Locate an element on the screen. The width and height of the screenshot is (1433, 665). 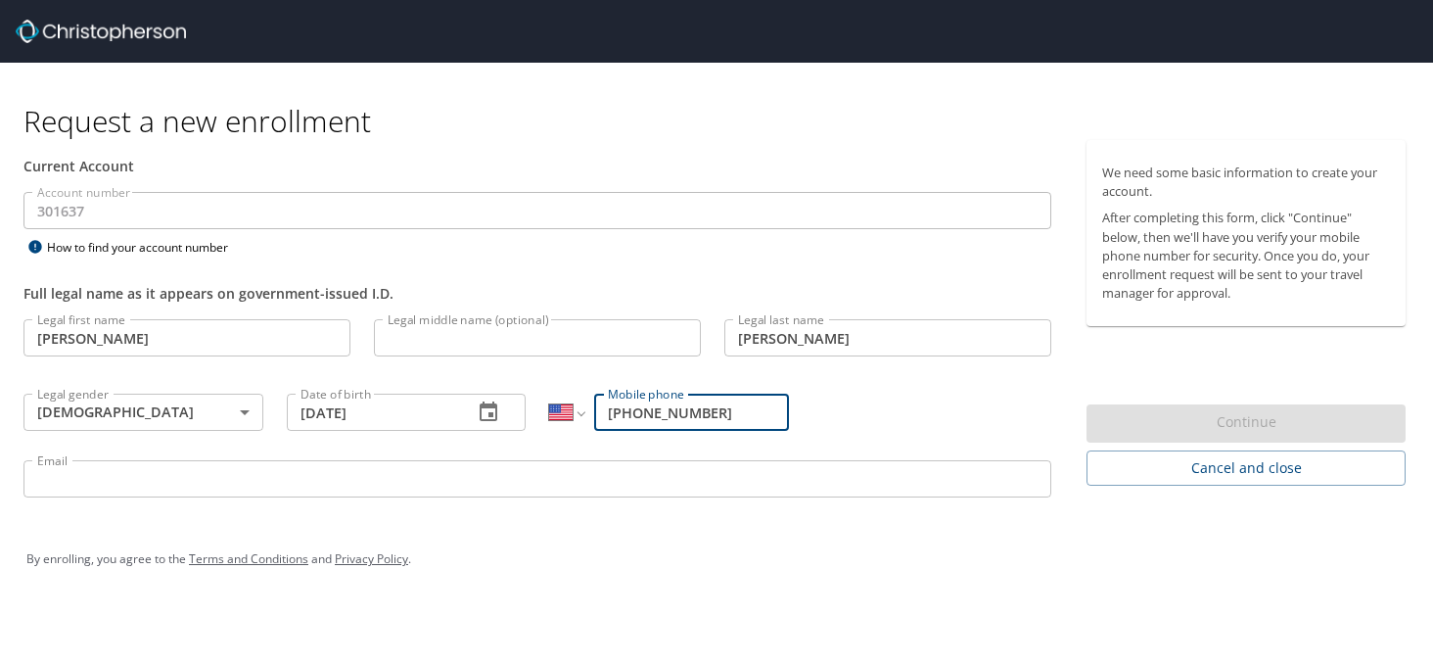
div: By enrolling, you agree to the and . is located at coordinates (717, 559).